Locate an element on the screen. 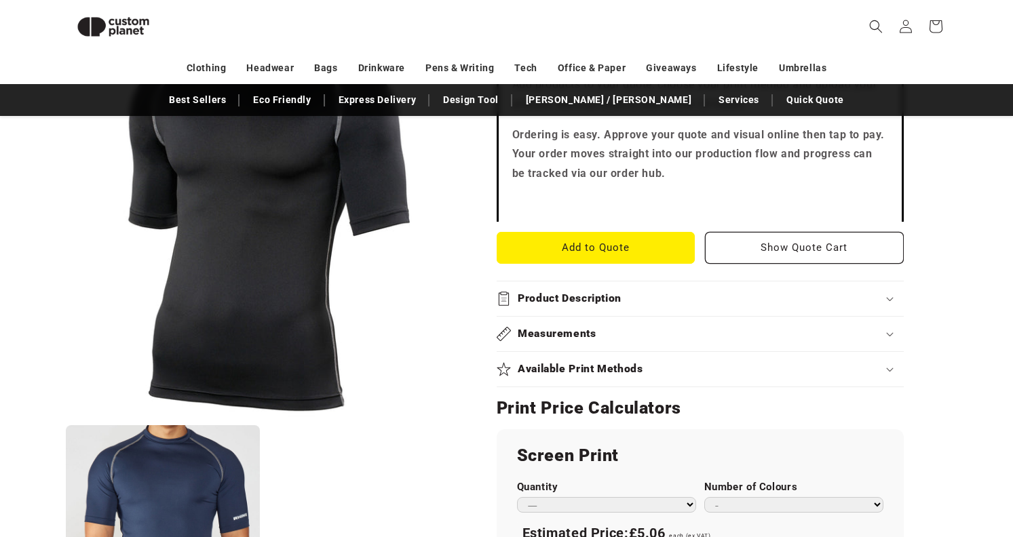 Image resolution: width=1013 pixels, height=537 pixels. a: Headwear is located at coordinates (270, 68).